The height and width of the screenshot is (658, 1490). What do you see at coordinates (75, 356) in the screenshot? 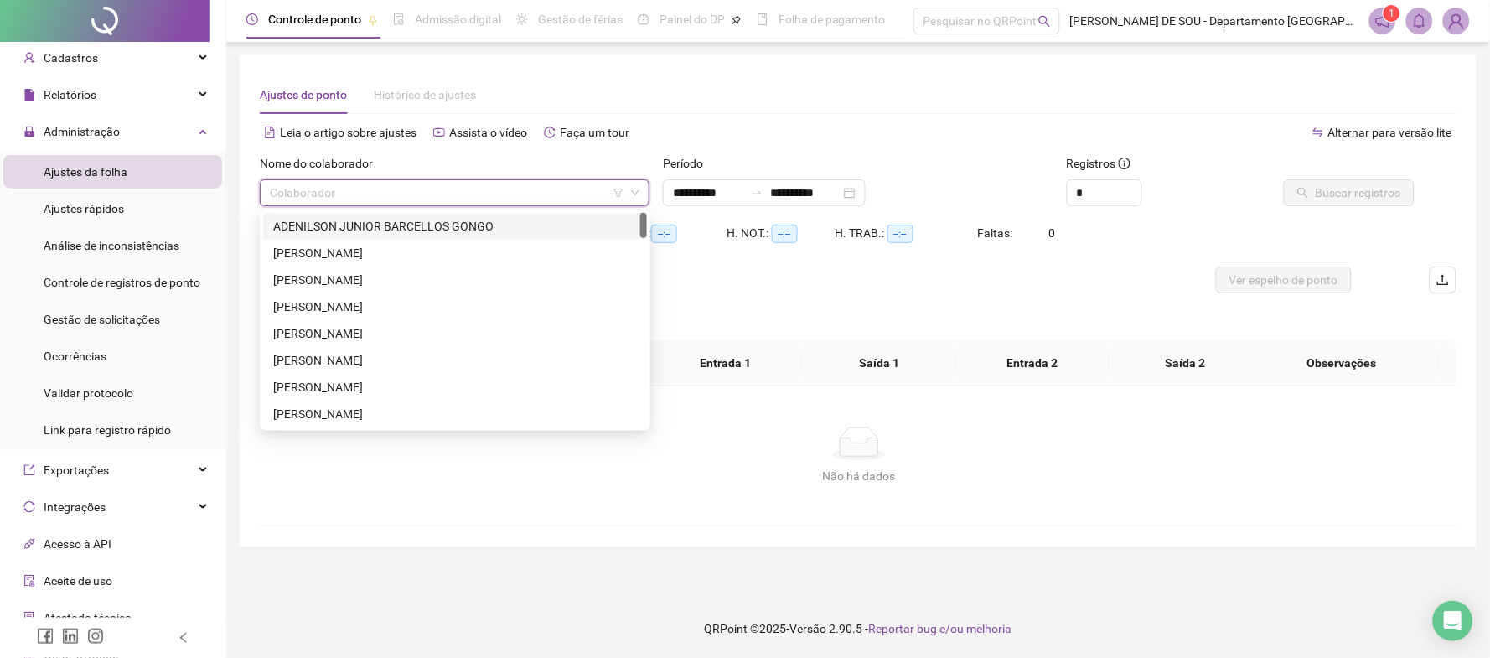
I see `span: Ocorrências` at bounding box center [75, 356].